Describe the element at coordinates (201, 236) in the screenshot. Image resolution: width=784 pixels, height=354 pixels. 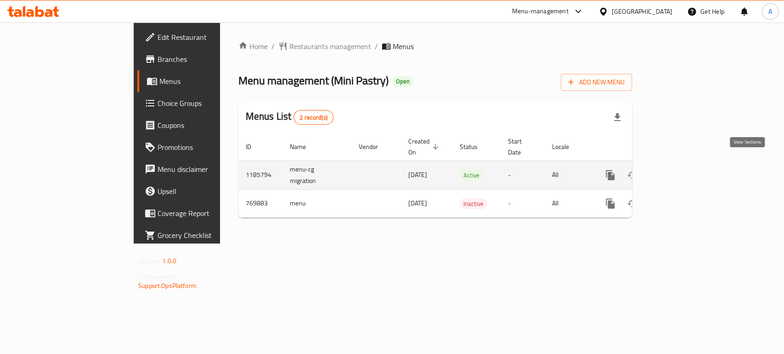
I see `a: Grocery Checklist` at that location.